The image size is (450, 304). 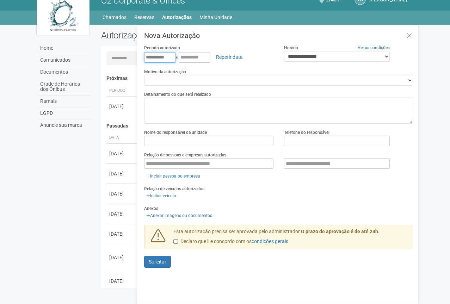 What do you see at coordinates (64, 113) in the screenshot?
I see `a: LGPD` at bounding box center [64, 113].